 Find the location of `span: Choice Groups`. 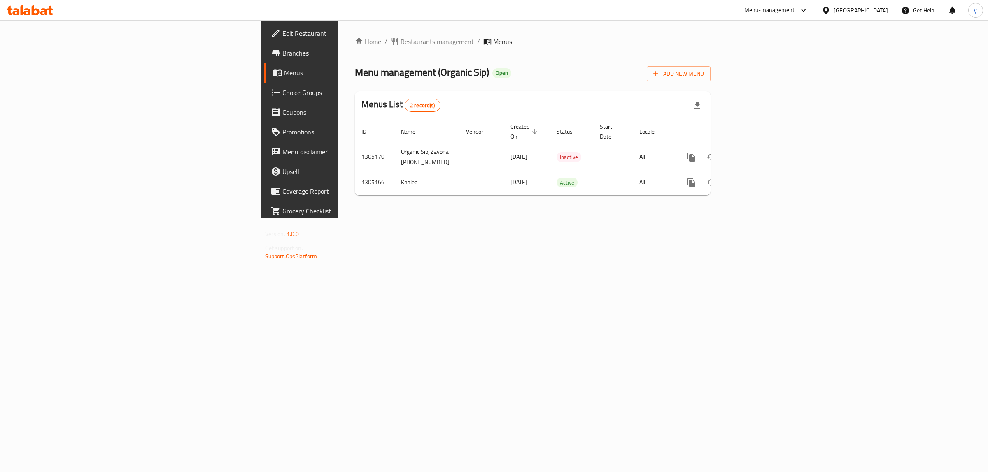

span: Choice Groups is located at coordinates (351, 93).